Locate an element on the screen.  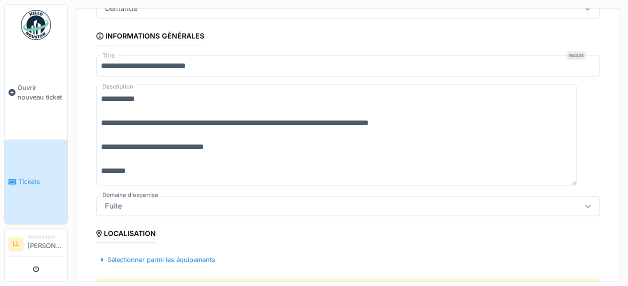
a: Tickets is located at coordinates (36, 181).